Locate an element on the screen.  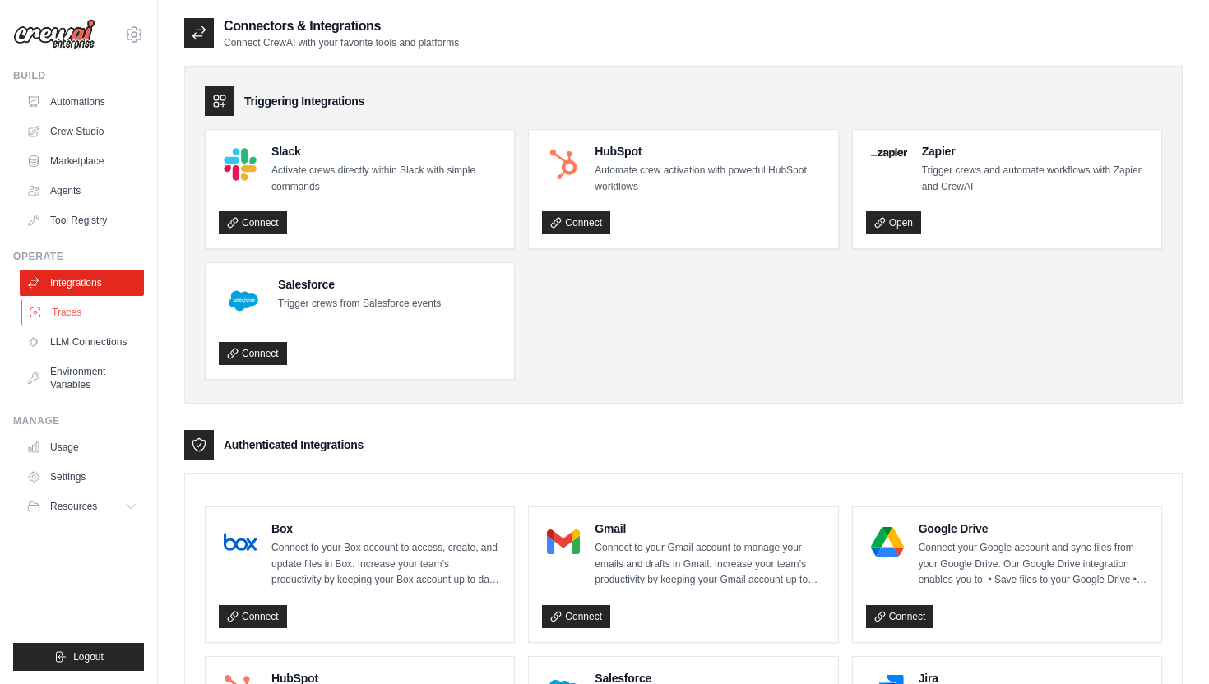
p: Connect to your Box account to access, create, and update files in Box. Increase your team’s prod... is located at coordinates (386, 564).